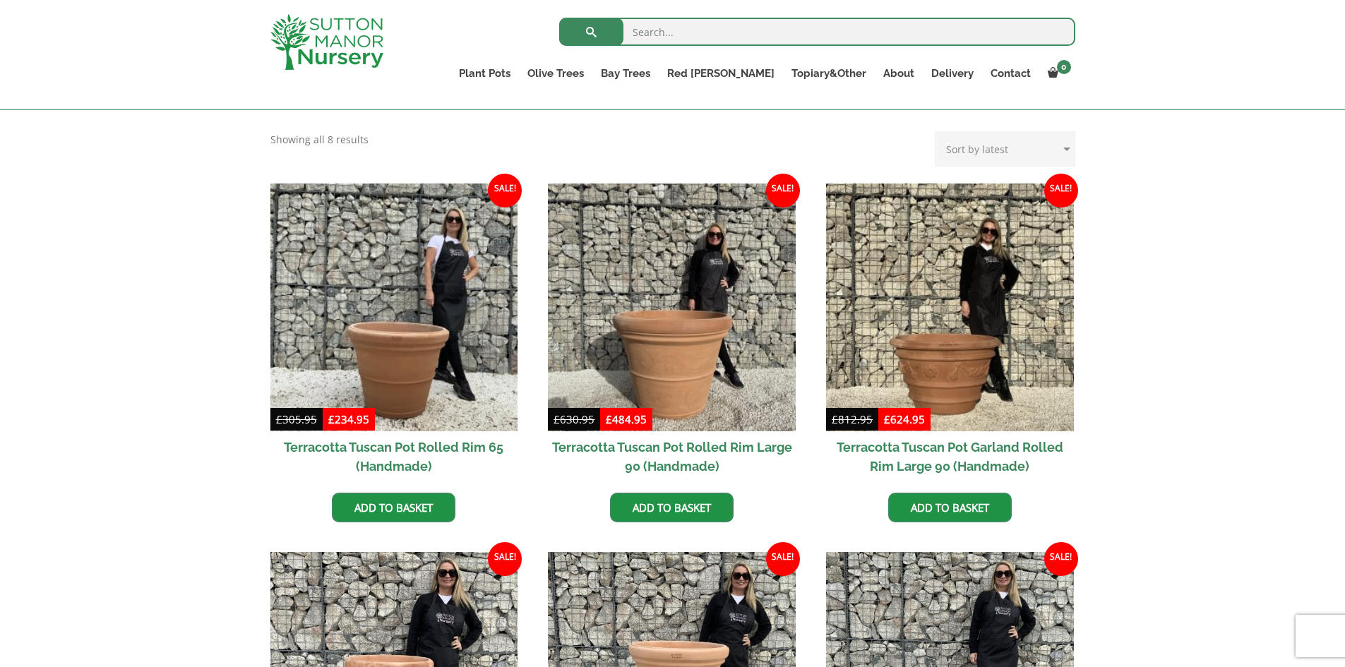  What do you see at coordinates (626, 73) in the screenshot?
I see `a: Bay Trees` at bounding box center [626, 73].